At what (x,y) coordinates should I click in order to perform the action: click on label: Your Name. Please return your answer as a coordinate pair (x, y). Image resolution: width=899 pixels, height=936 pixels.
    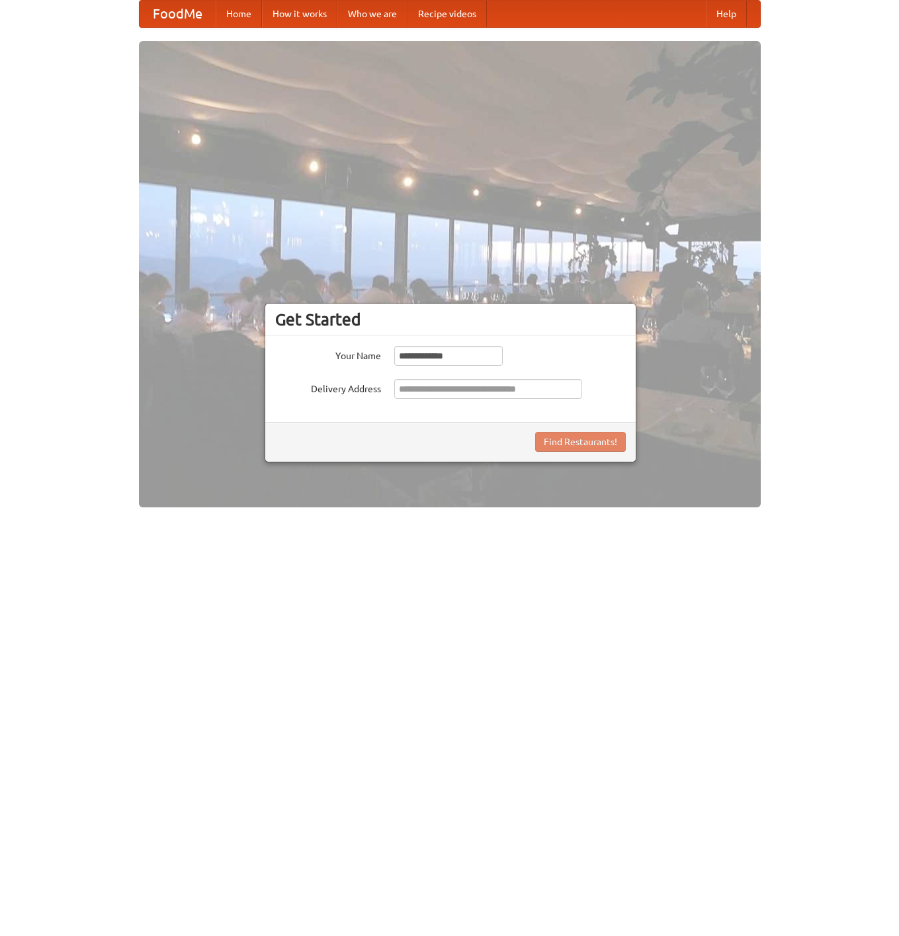
    Looking at the image, I should click on (328, 354).